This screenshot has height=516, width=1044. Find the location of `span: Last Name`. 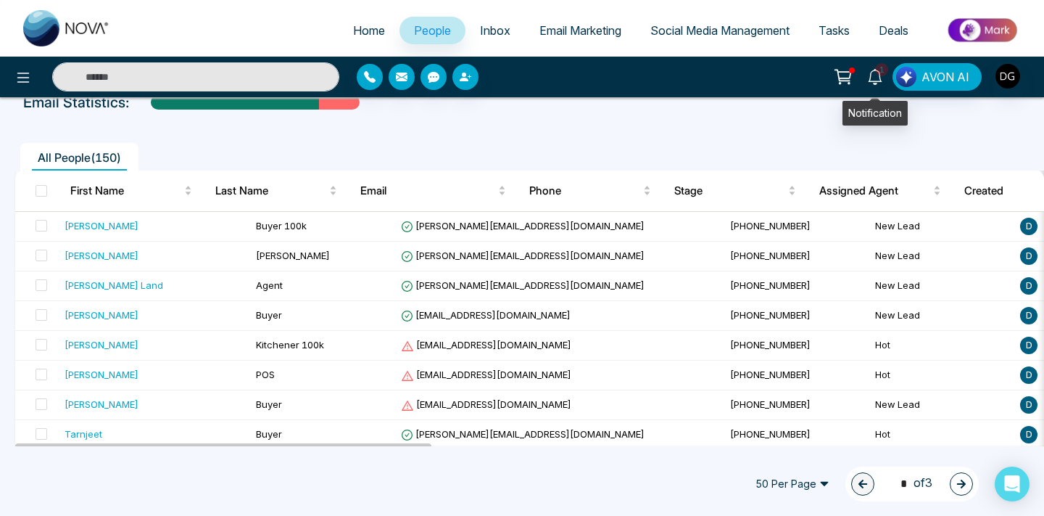

span: Last Name is located at coordinates (270, 191).